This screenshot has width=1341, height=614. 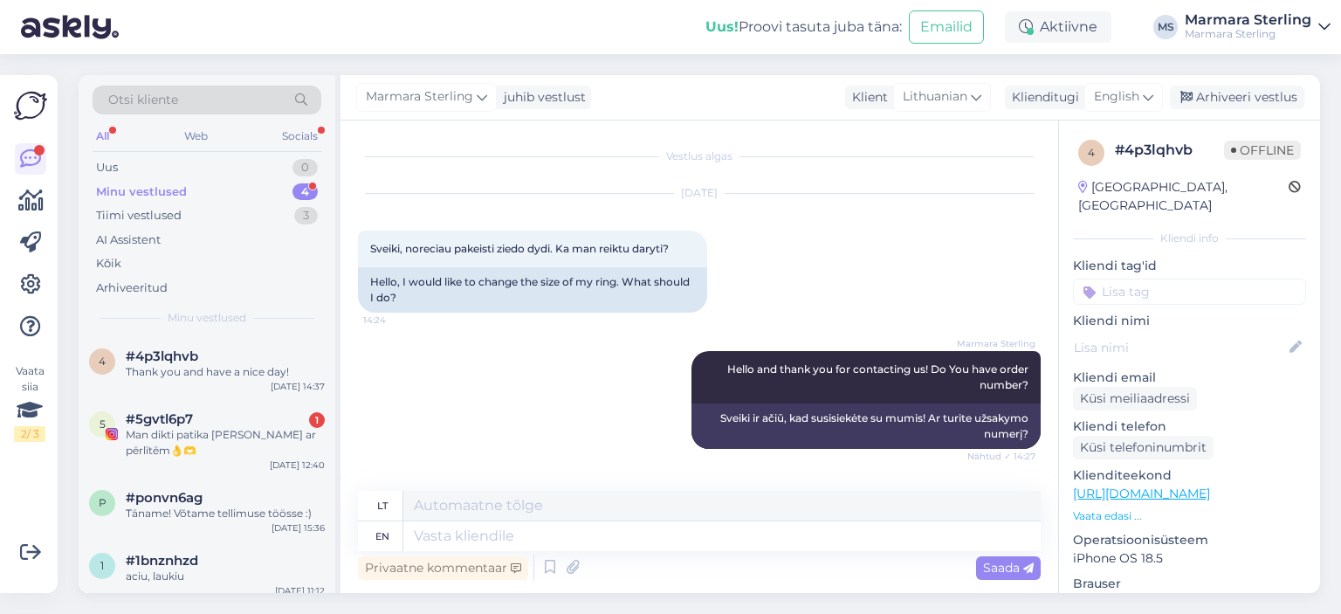 I want to click on div: Thank you and have a nice day!, so click(x=225, y=372).